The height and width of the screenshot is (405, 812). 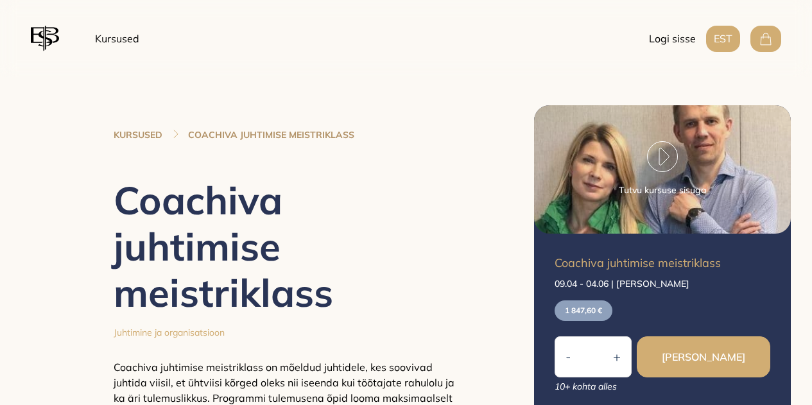 I want to click on button: Logi sisse, so click(x=672, y=39).